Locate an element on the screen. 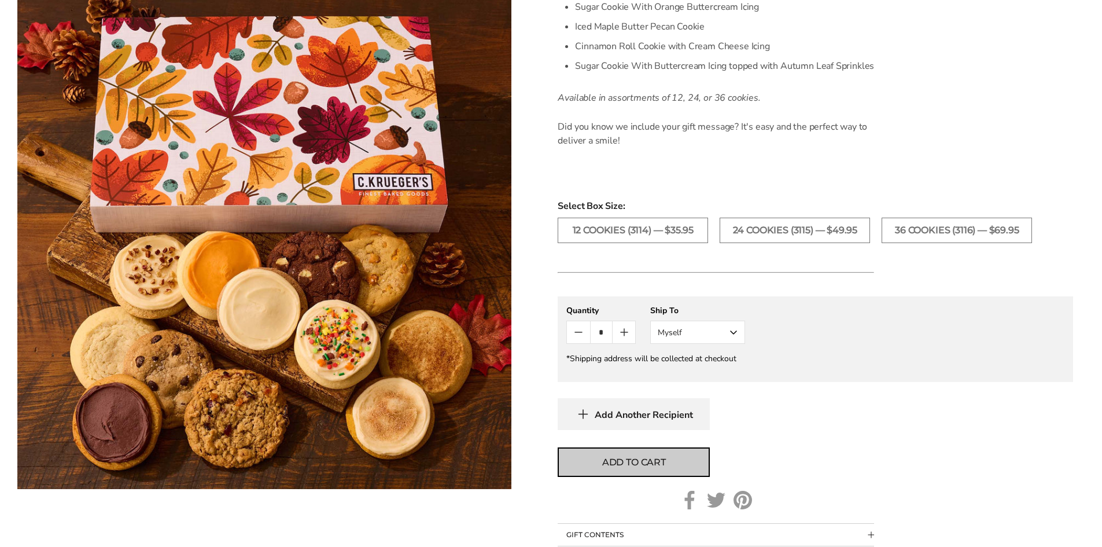 Image resolution: width=1102 pixels, height=547 pixels. em: Available in assortments of 12, 24, or 36 cookies. is located at coordinates (659, 98).